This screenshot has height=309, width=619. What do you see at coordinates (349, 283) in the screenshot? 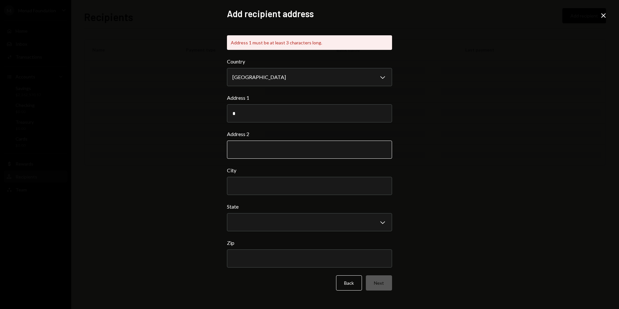
I see `button: Back` at bounding box center [349, 283].